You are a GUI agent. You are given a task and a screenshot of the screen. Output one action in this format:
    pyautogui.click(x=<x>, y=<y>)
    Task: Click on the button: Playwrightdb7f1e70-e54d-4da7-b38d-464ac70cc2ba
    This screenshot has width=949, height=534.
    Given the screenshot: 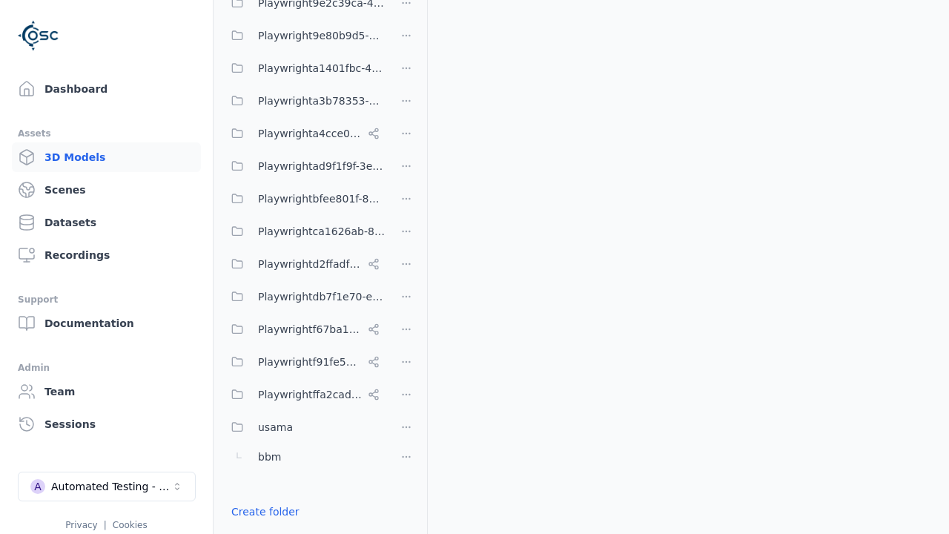 What is the action you would take?
    pyautogui.click(x=304, y=297)
    